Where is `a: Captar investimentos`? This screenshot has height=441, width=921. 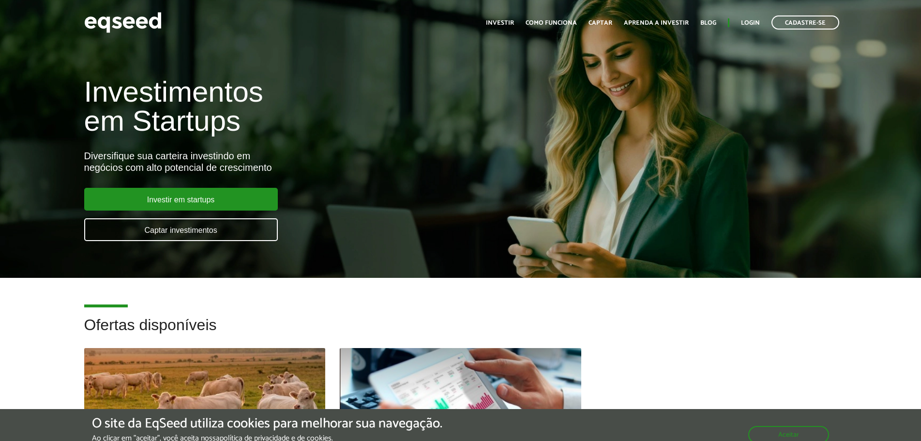 a: Captar investimentos is located at coordinates (181, 229).